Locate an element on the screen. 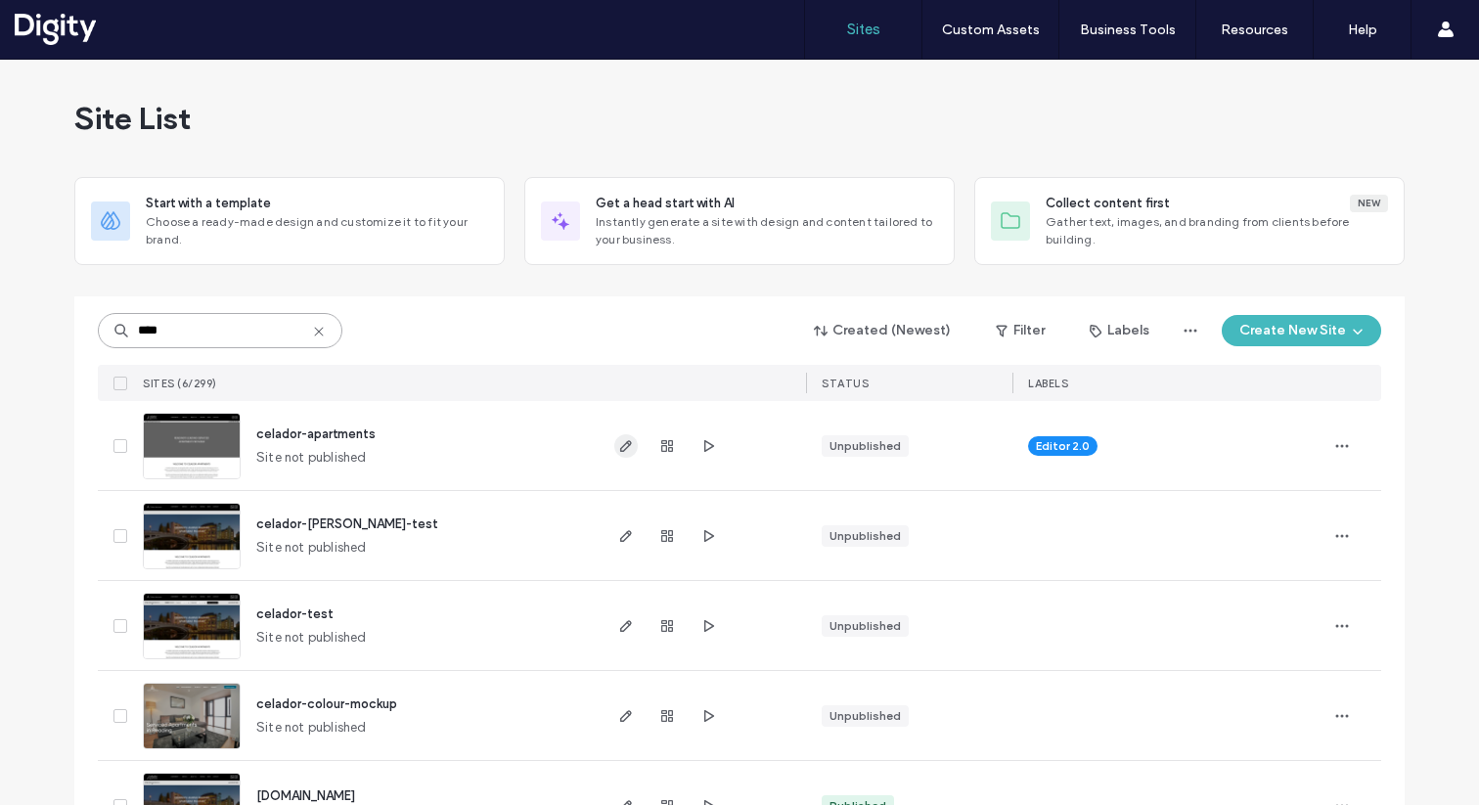  label: Resources is located at coordinates (1254, 29).